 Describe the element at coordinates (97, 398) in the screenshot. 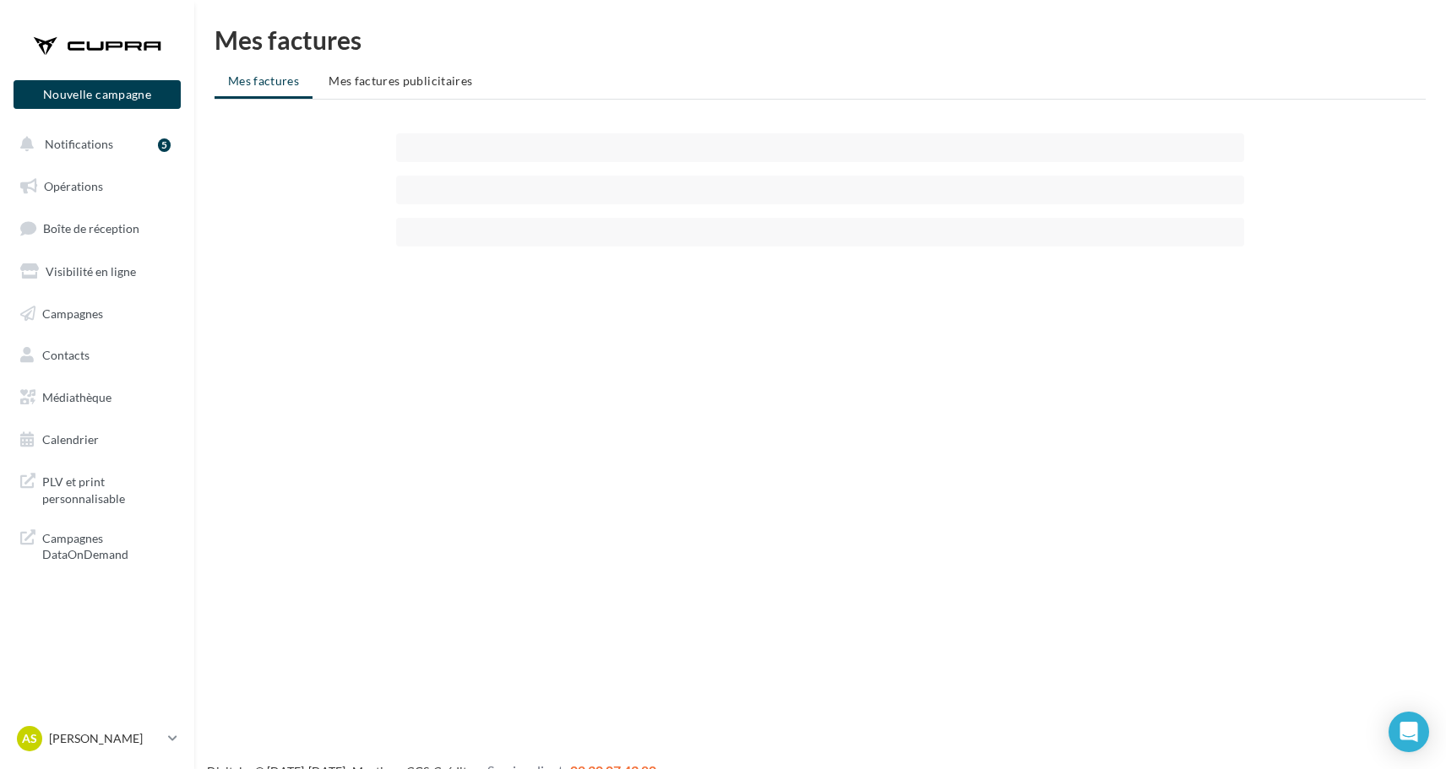

I see `a: Médiathèque` at that location.